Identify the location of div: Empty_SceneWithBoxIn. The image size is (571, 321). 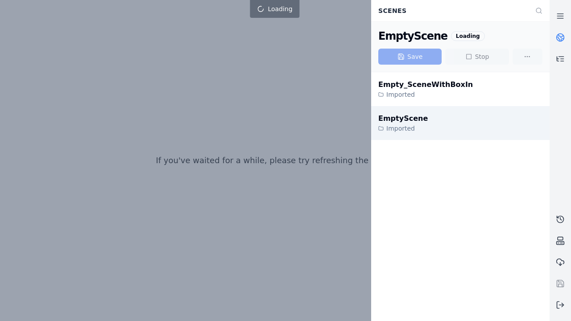
(426, 85).